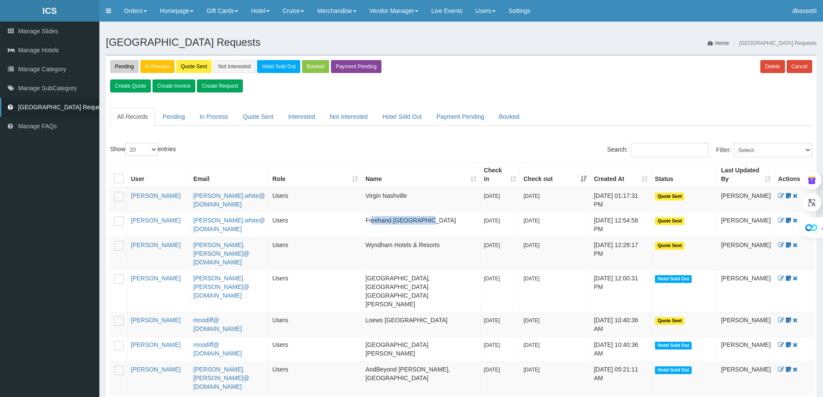 This screenshot has height=397, width=823. What do you see at coordinates (49, 11) in the screenshot?
I see `b: ICS` at bounding box center [49, 11].